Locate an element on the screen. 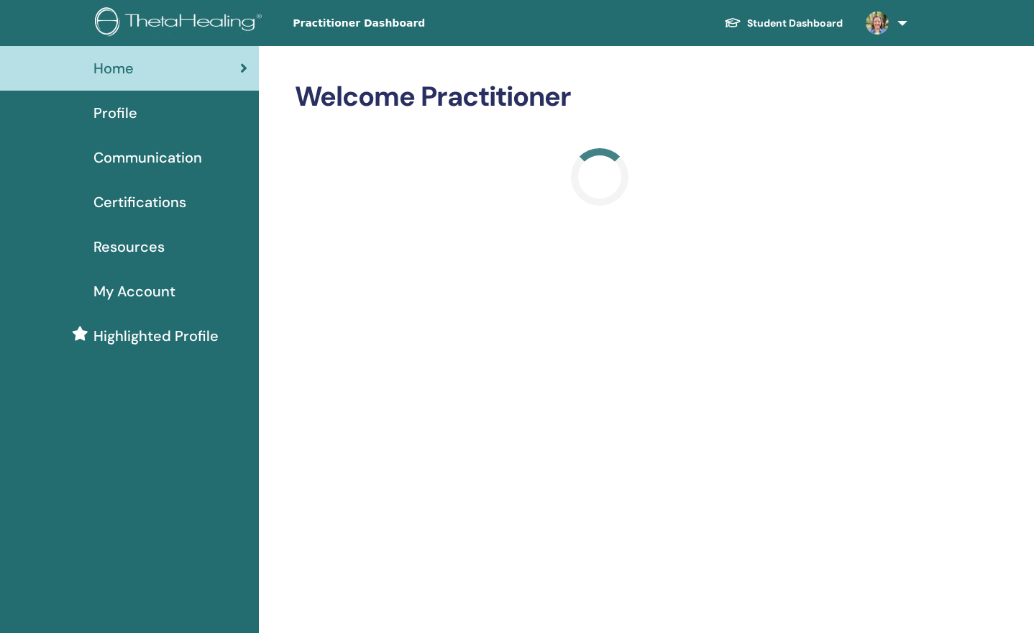 Image resolution: width=1034 pixels, height=633 pixels. h2: Welcome Practitioner is located at coordinates (600, 97).